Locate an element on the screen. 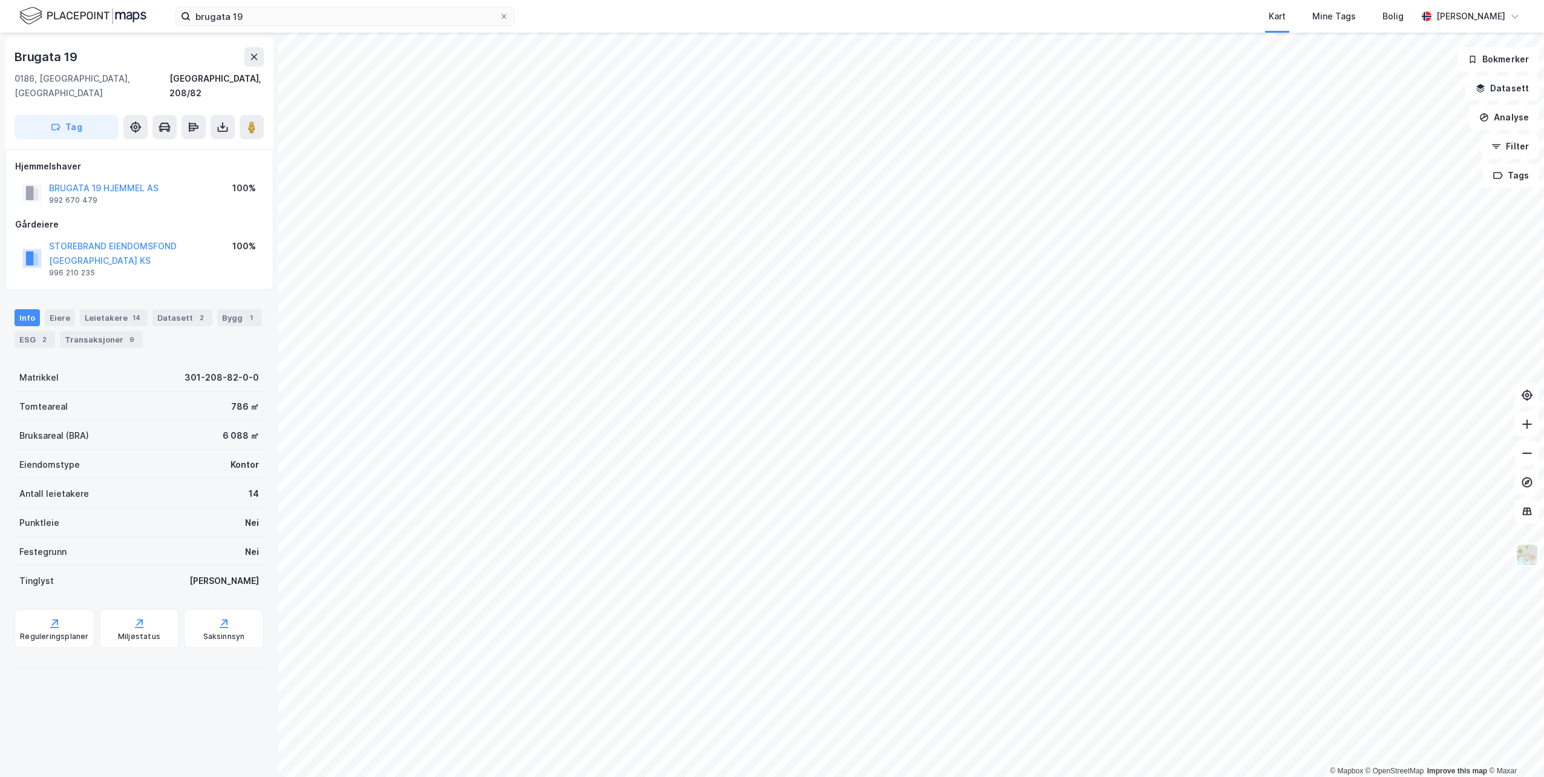  a: Improve this map is located at coordinates (1457, 771).